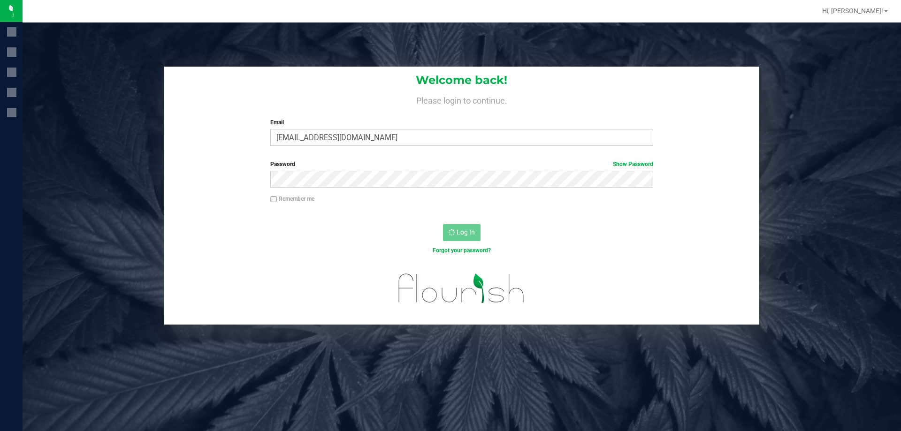  What do you see at coordinates (633, 164) in the screenshot?
I see `a: Show Password` at bounding box center [633, 164].